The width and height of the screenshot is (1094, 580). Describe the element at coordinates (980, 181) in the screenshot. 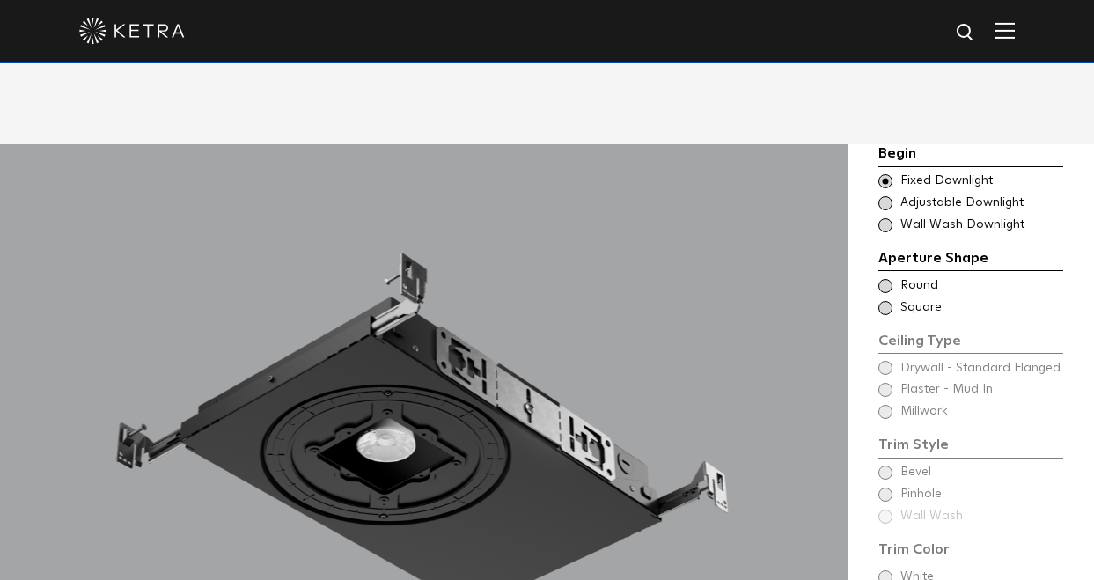

I see `span: Fixed Downlight` at that location.